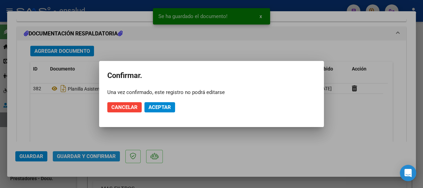  Describe the element at coordinates (211, 76) in the screenshot. I see `h2: Confirmar.` at that location.